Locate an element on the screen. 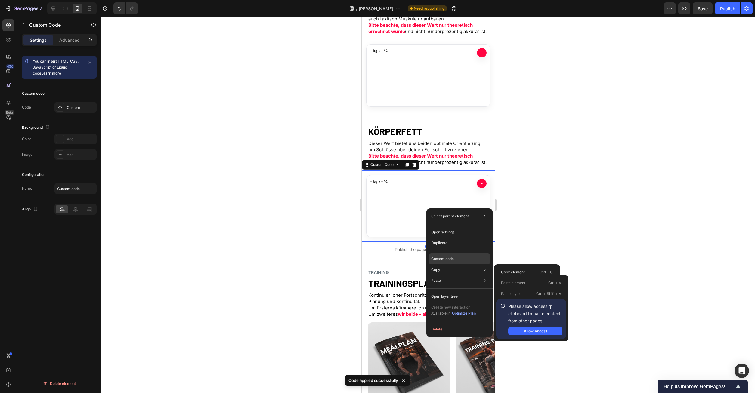 The height and width of the screenshot is (393, 755). p: Duplicate is located at coordinates (439, 243).